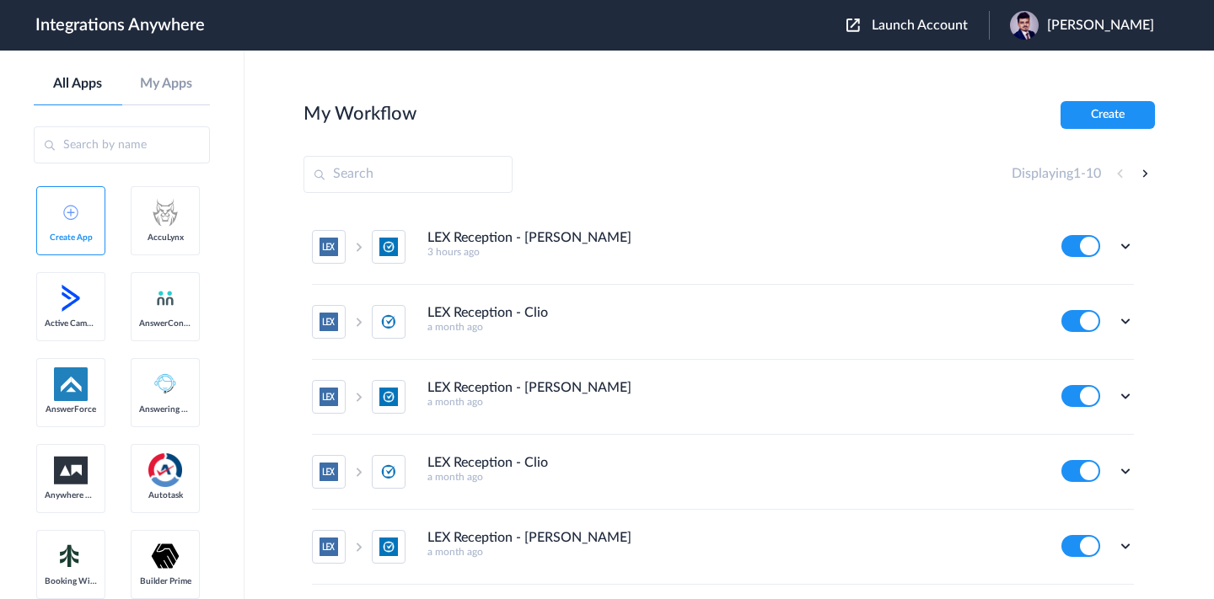 The width and height of the screenshot is (1214, 599). Describe the element at coordinates (78, 83) in the screenshot. I see `a: All Apps` at that location.